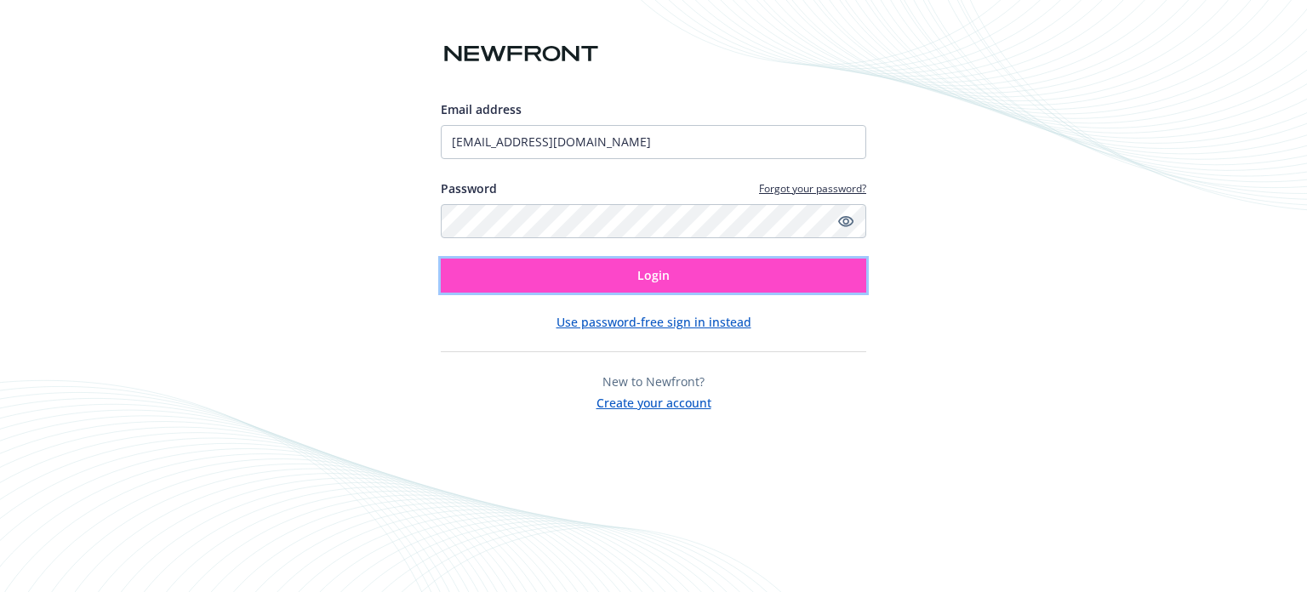  Describe the element at coordinates (654, 275) in the screenshot. I see `span: Login` at that location.